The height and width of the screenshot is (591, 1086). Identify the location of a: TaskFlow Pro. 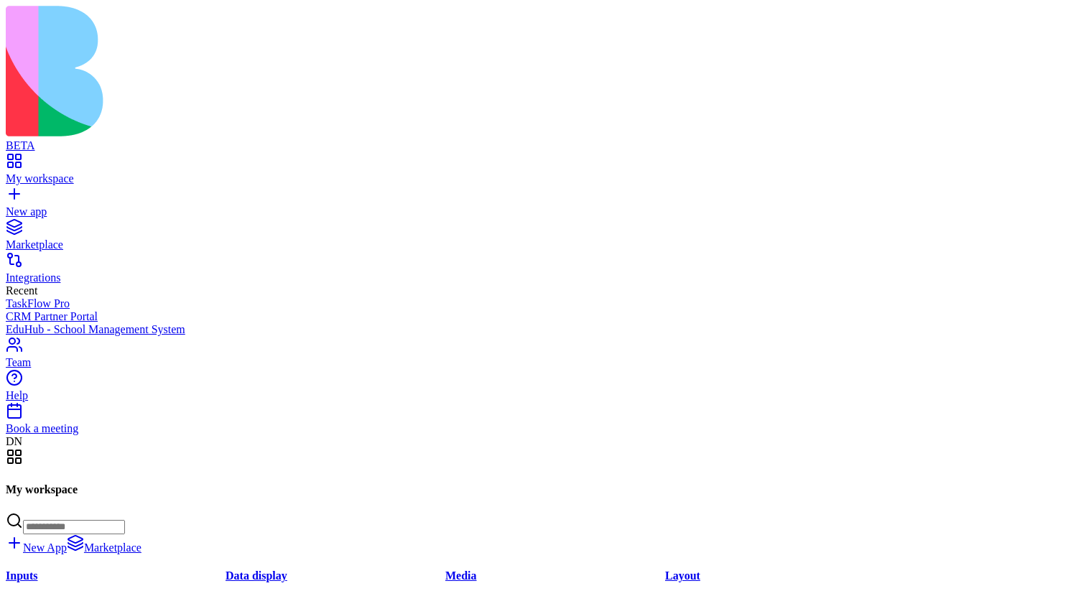
(543, 304).